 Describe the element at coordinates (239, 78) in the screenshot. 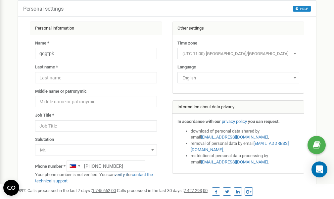

I see `span: English` at that location.